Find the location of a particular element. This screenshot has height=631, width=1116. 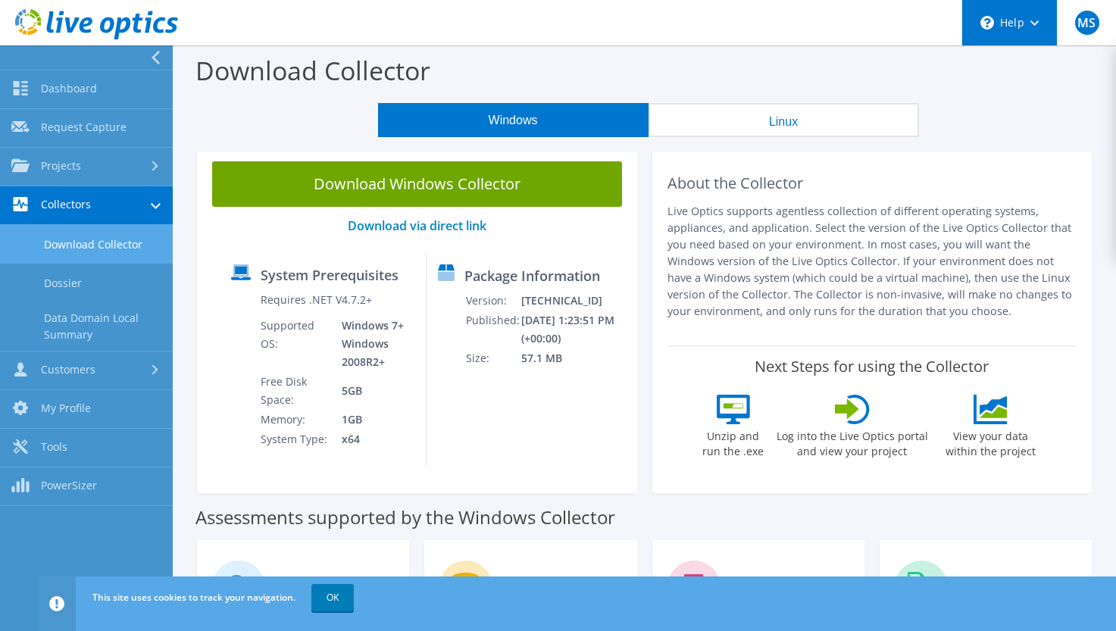

label: Assessments supported by the Windows Collector is located at coordinates (405, 517).